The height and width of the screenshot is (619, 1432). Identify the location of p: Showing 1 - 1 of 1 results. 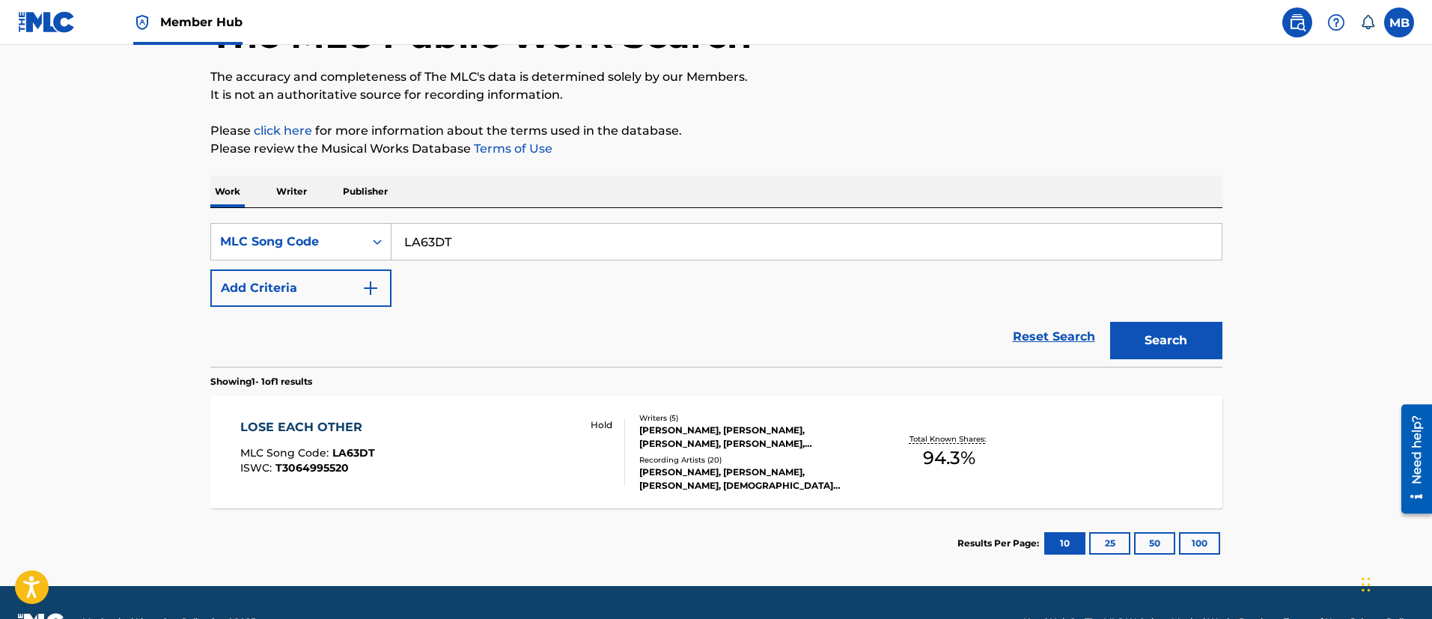
(261, 382).